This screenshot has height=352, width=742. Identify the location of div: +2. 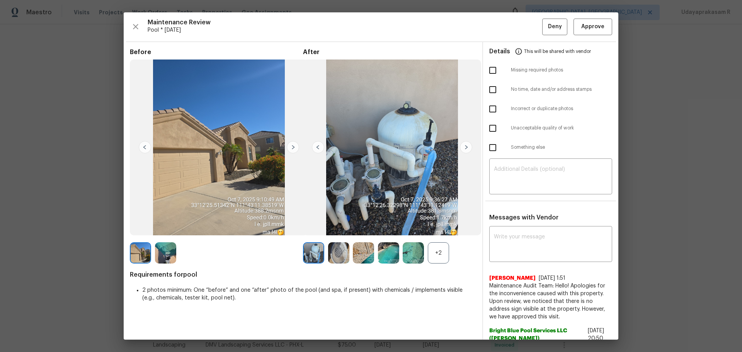
(438, 253).